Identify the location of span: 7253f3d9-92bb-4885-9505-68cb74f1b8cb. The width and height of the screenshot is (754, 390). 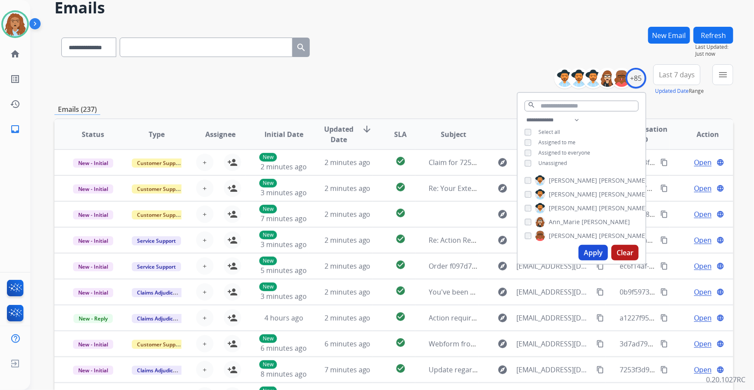
(685, 370).